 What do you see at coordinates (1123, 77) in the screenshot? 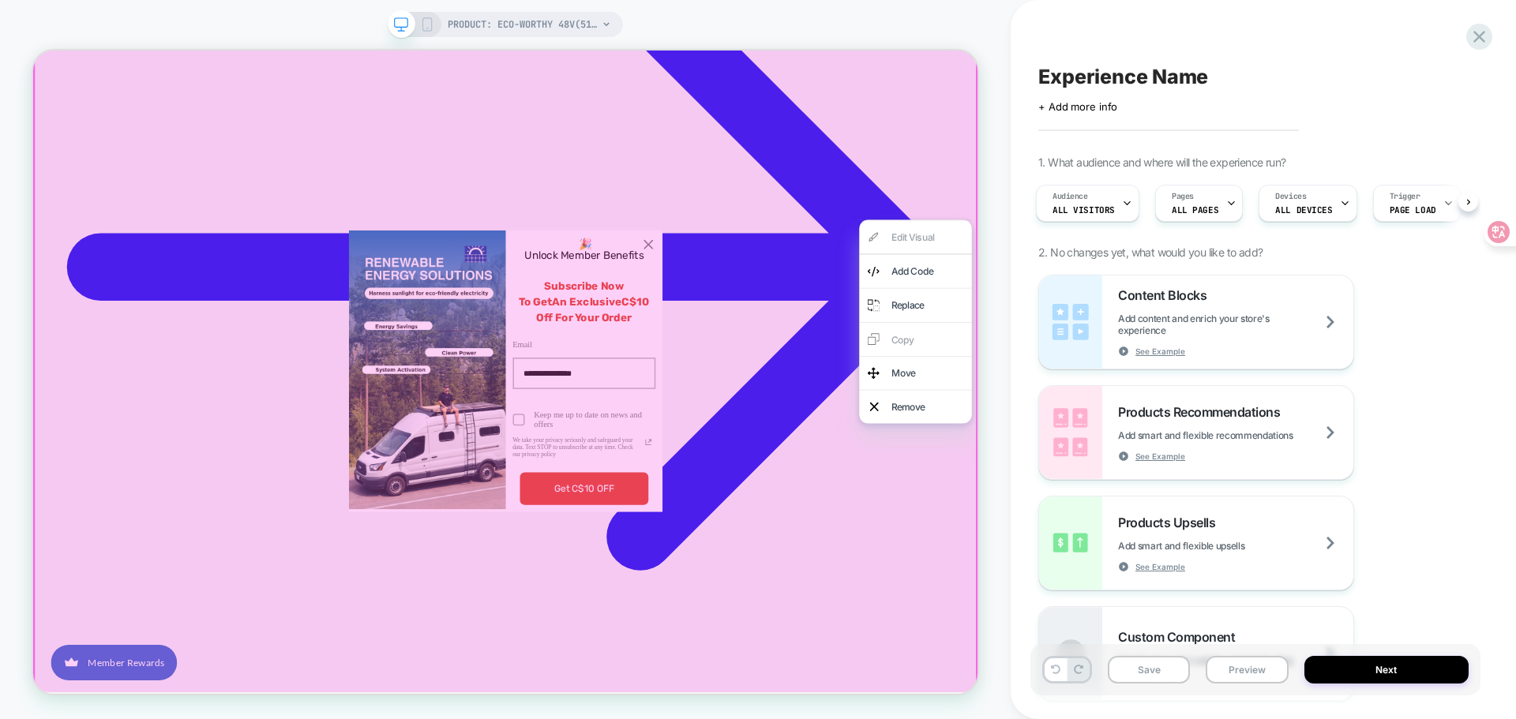
I see `span: Experience Name` at bounding box center [1123, 77].